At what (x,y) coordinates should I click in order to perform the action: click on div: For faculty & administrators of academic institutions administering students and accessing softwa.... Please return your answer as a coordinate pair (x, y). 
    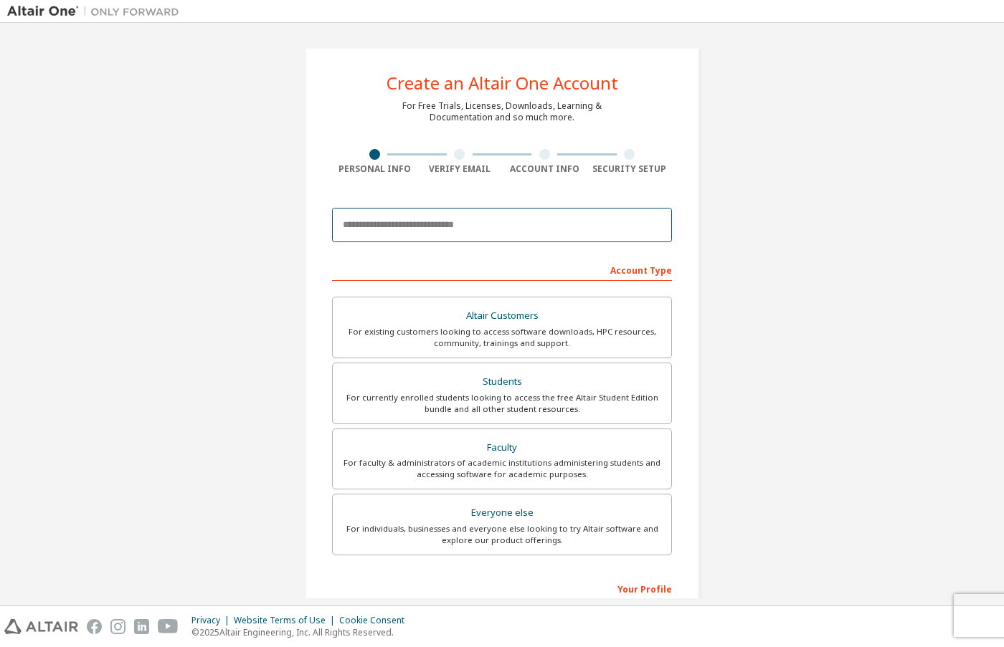
    Looking at the image, I should click on (502, 469).